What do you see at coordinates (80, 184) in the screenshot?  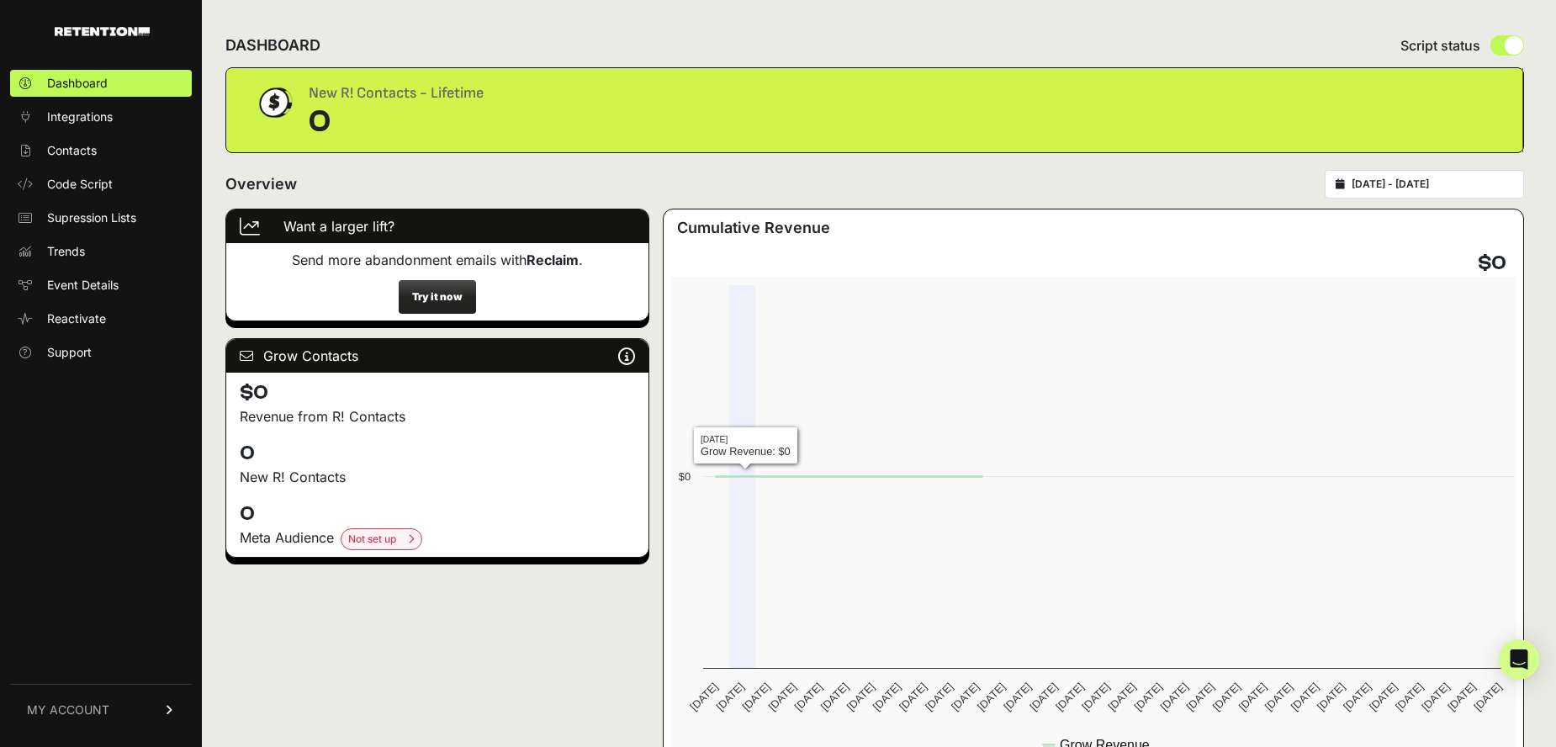 I see `span: Code Script` at bounding box center [80, 184].